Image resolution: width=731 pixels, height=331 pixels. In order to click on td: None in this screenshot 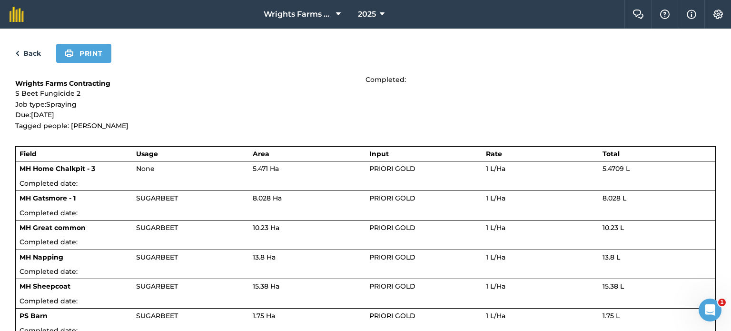, I will do `click(190, 169)`.